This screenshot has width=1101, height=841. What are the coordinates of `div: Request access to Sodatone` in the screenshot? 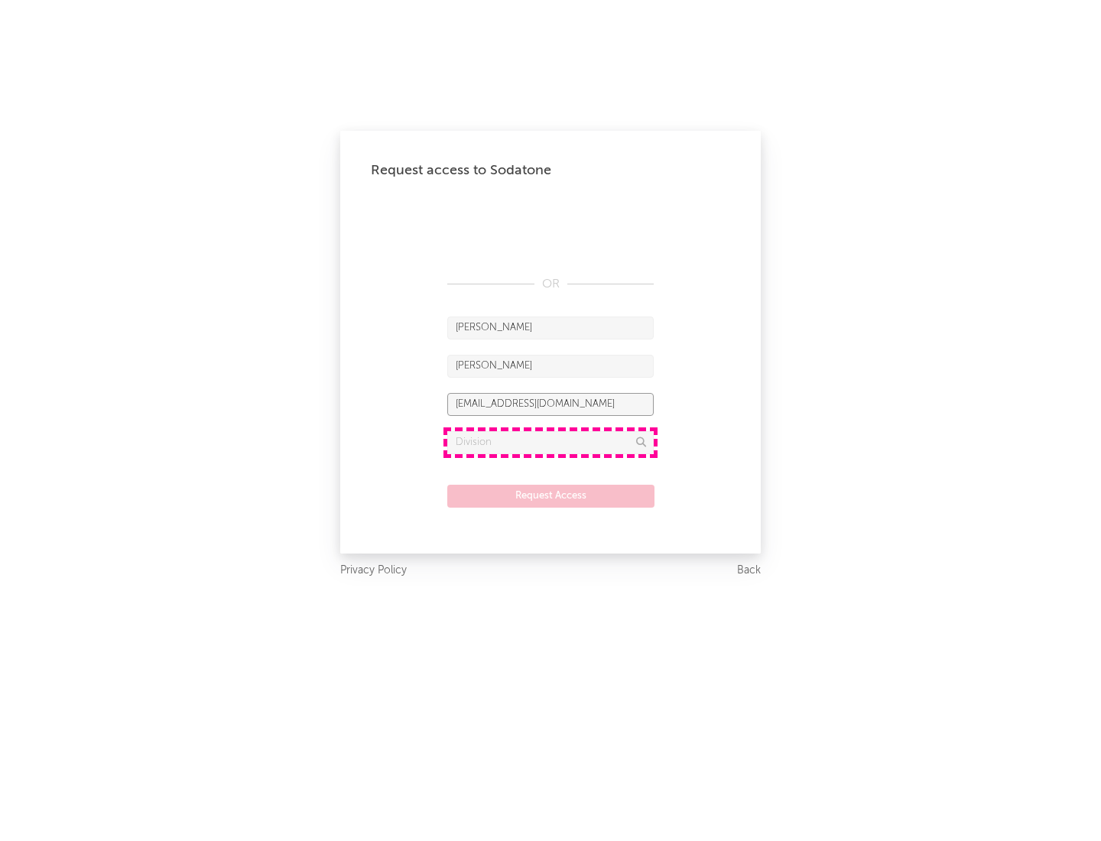 It's located at (550, 170).